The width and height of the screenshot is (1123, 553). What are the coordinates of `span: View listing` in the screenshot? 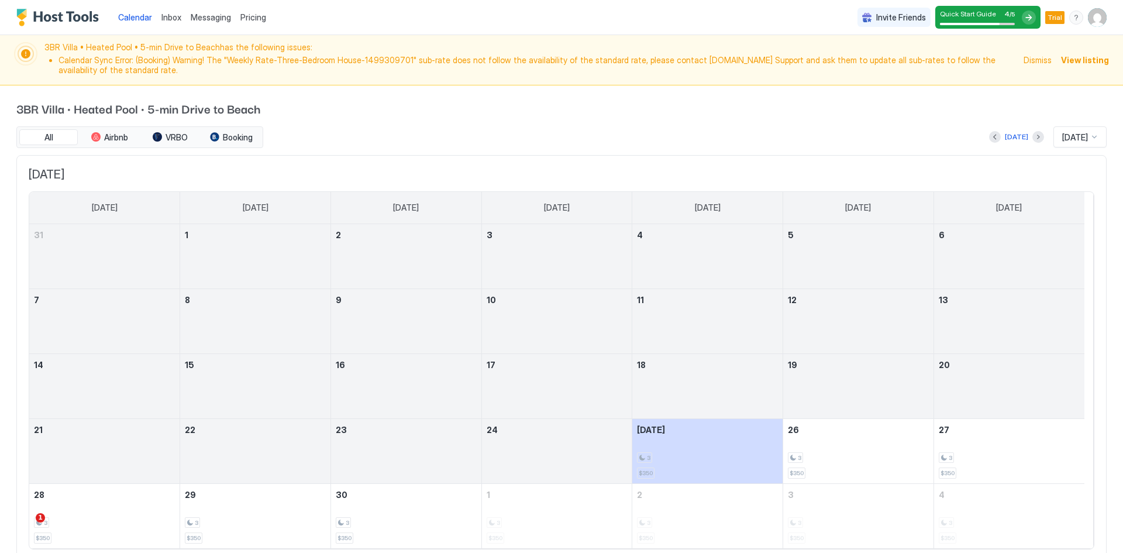 It's located at (1085, 60).